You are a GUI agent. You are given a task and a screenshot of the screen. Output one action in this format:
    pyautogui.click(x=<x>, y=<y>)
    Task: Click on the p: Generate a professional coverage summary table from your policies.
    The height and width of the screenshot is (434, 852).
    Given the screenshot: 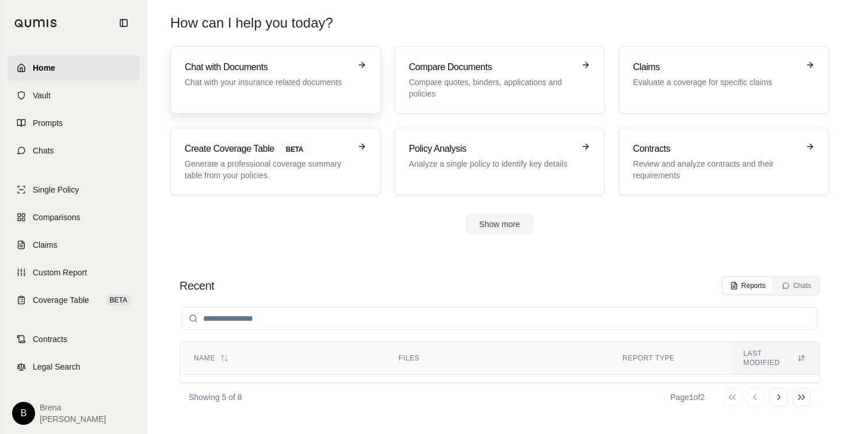 What is the action you would take?
    pyautogui.click(x=267, y=170)
    